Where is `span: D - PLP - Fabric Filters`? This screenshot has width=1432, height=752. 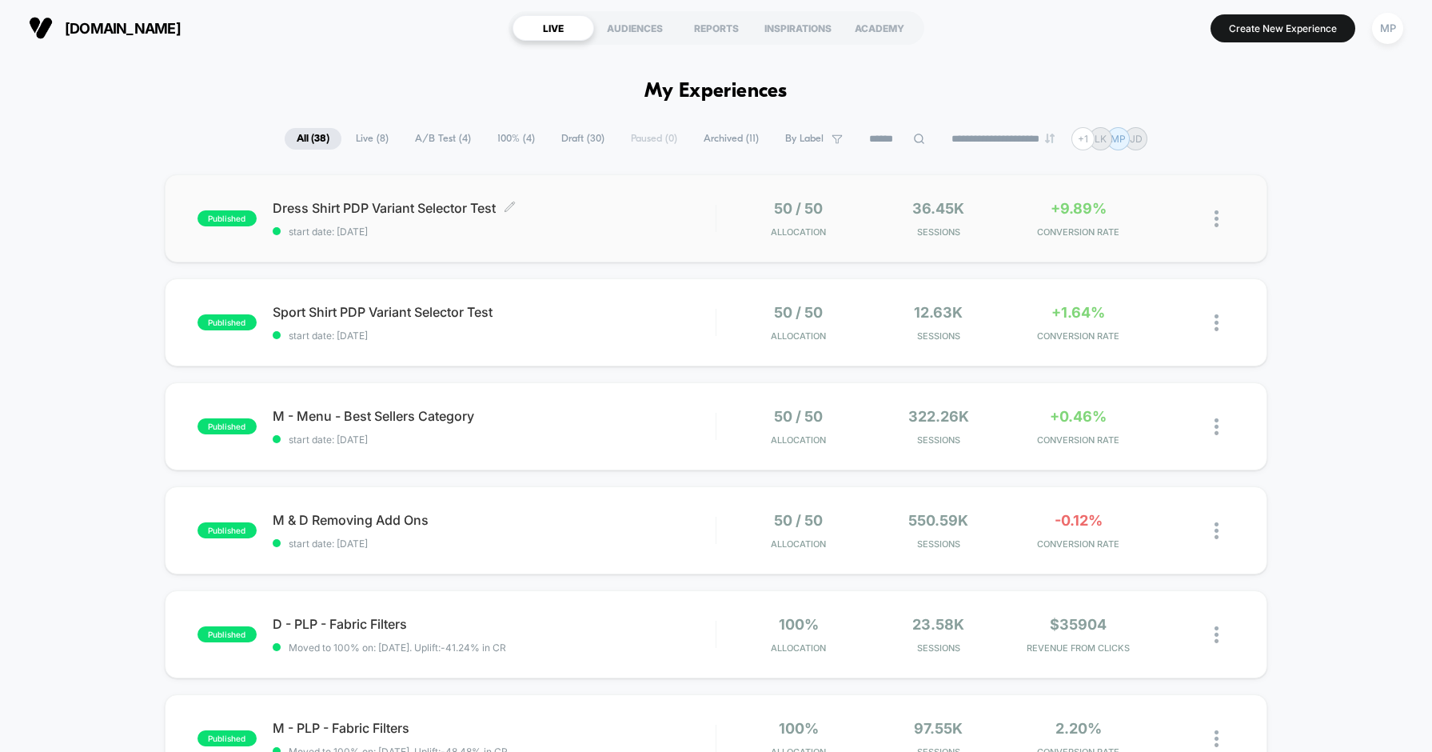 span: D - PLP - Fabric Filters is located at coordinates (494, 624).